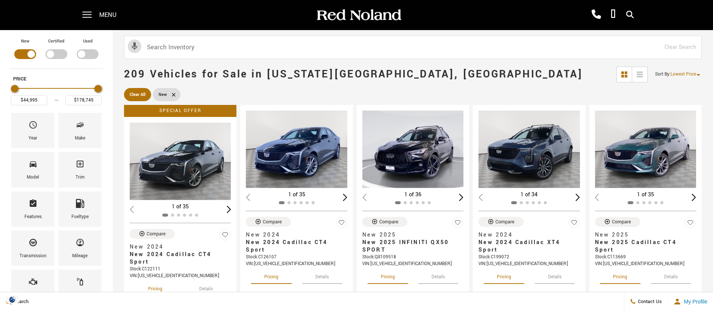  Describe the element at coordinates (33, 217) in the screenshot. I see `div: Features` at that location.